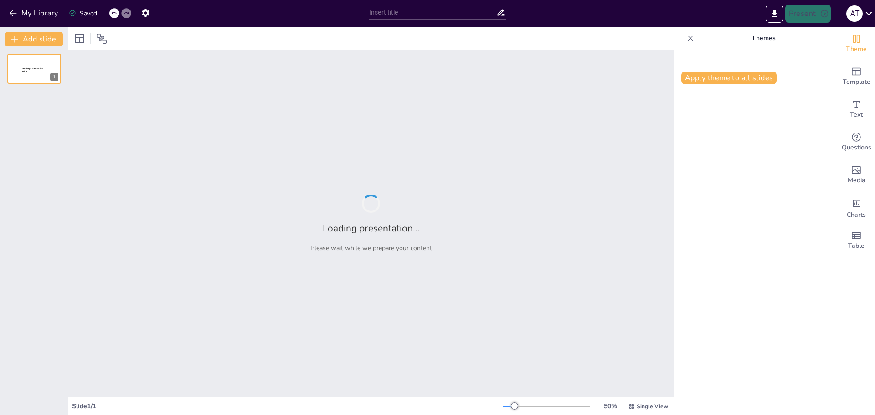 The height and width of the screenshot is (415, 875). What do you see at coordinates (855, 14) in the screenshot?
I see `button: A T` at bounding box center [855, 14].